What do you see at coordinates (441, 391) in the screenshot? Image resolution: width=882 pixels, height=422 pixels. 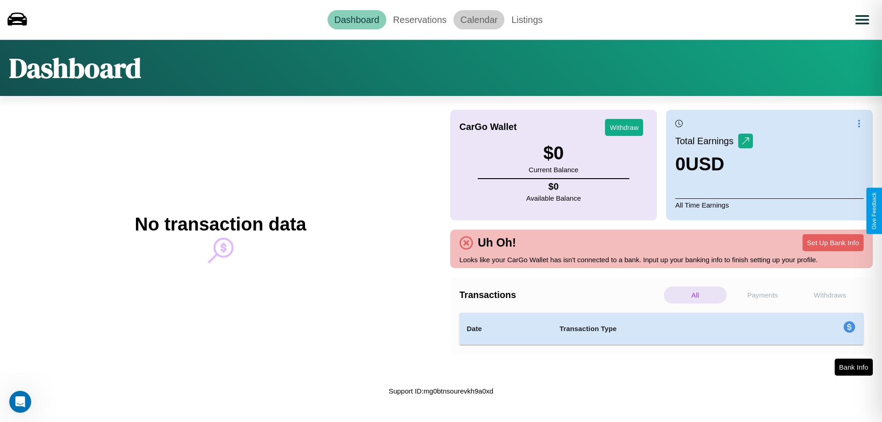 I see `p: Support ID: mg0btnsourevkh9a0xd` at bounding box center [441, 391].